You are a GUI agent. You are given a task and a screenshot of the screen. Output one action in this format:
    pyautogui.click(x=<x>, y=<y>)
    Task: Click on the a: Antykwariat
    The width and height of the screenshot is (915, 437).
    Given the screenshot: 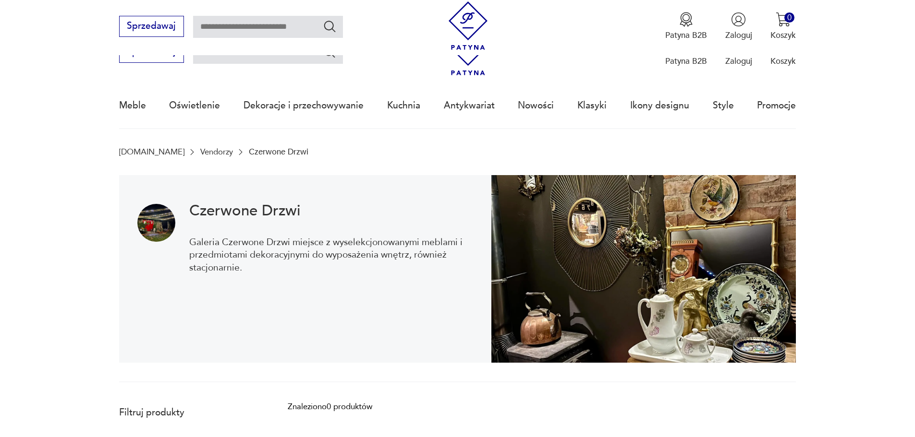 What is the action you would take?
    pyautogui.click(x=469, y=106)
    